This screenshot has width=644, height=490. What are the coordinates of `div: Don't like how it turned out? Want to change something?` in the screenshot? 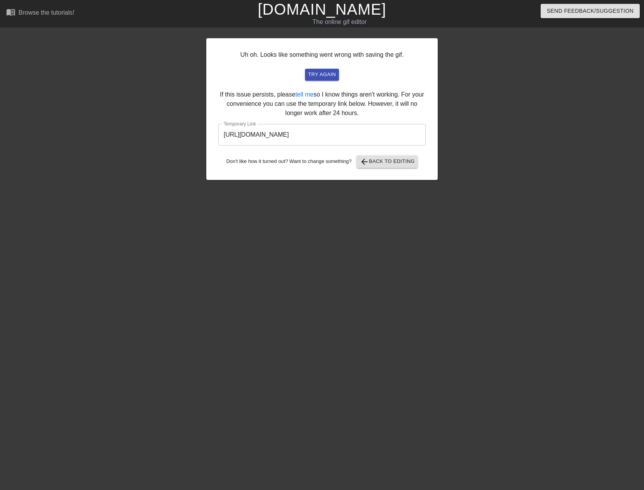 It's located at (322, 162).